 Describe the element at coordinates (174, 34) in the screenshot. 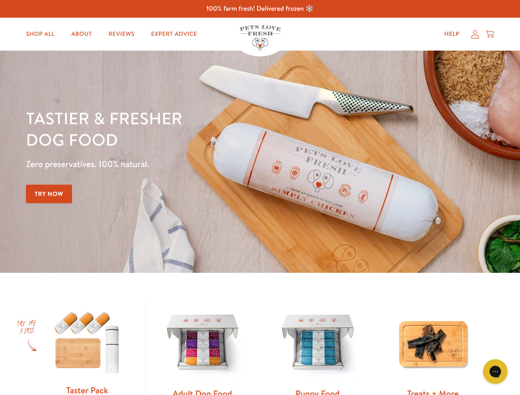

I see `a: Expert Advice` at that location.